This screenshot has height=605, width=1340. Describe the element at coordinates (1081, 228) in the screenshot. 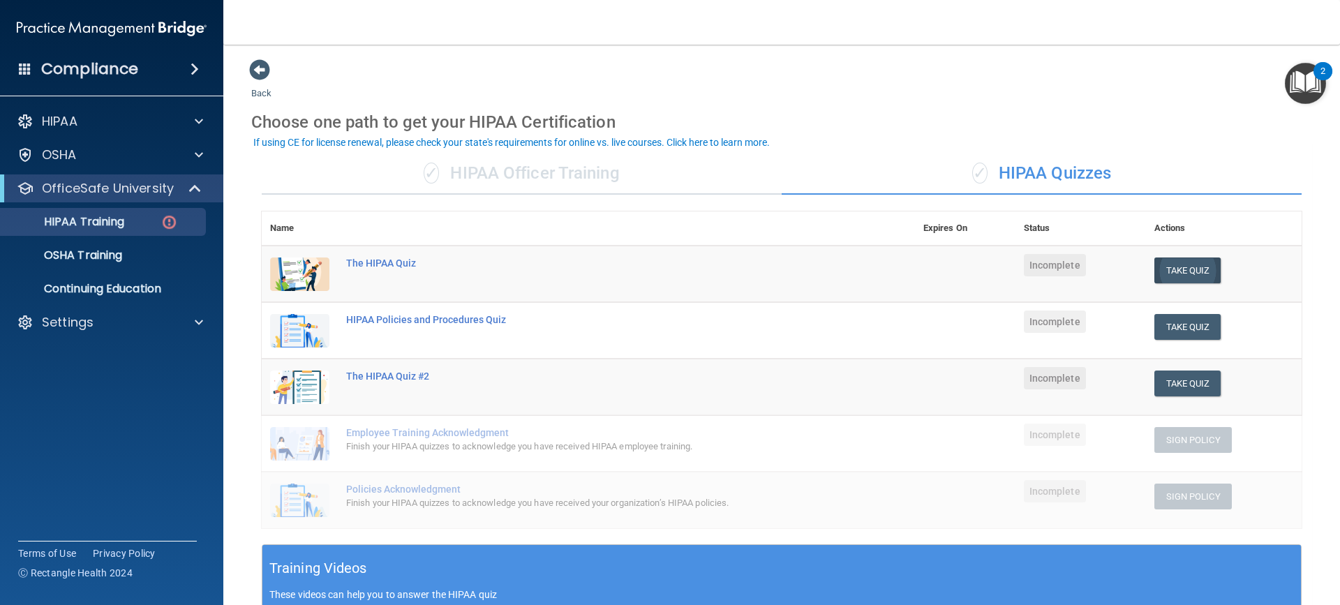

I see `th: Status` at that location.